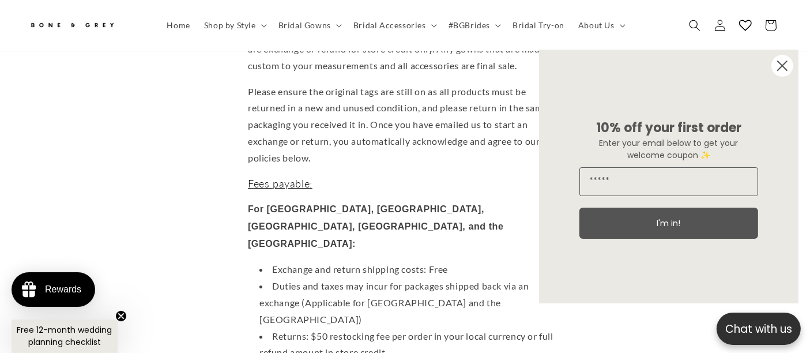 This screenshot has width=810, height=353. What do you see at coordinates (86, 25) in the screenshot?
I see `a: Bone and Grey Bridal` at bounding box center [86, 25].